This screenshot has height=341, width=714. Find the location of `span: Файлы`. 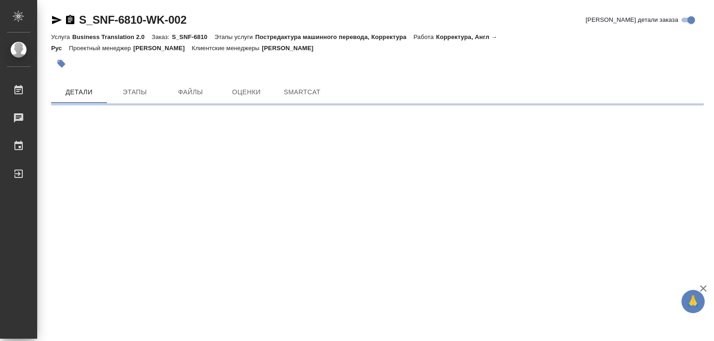

span: Файлы is located at coordinates (191, 92).